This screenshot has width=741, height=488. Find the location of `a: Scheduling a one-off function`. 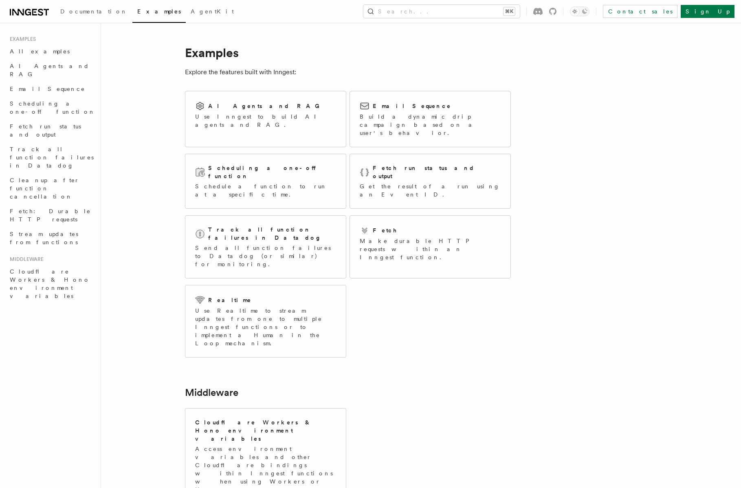

a: Scheduling a one-off function is located at coordinates (51, 108).